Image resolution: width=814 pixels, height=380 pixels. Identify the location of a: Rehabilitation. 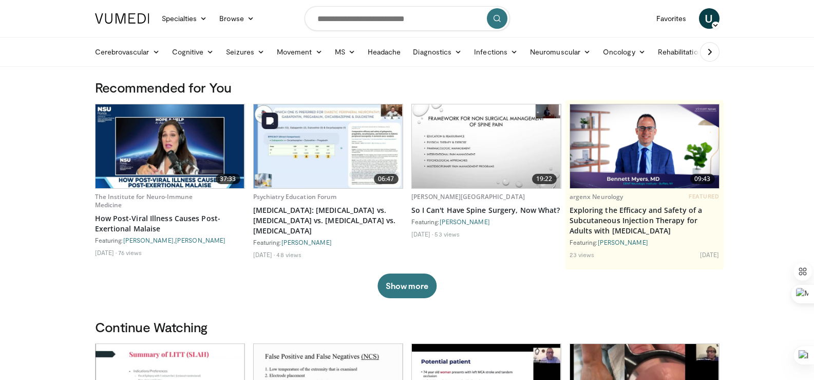
(680, 52).